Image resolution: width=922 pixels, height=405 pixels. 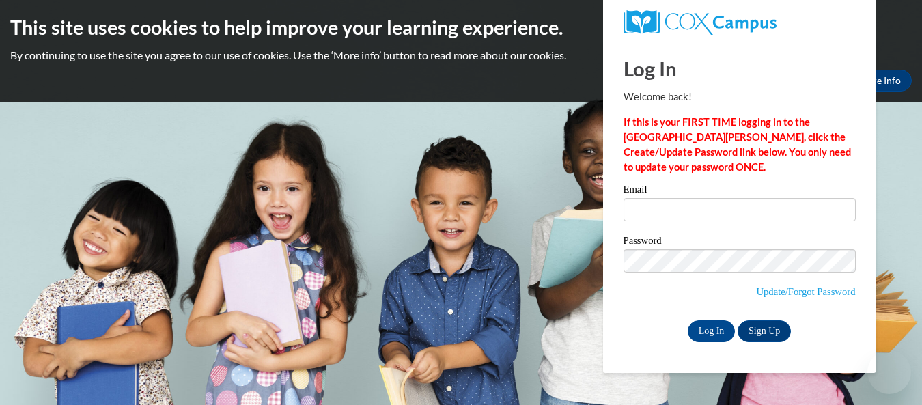 I want to click on img: COX Campus, so click(x=700, y=23).